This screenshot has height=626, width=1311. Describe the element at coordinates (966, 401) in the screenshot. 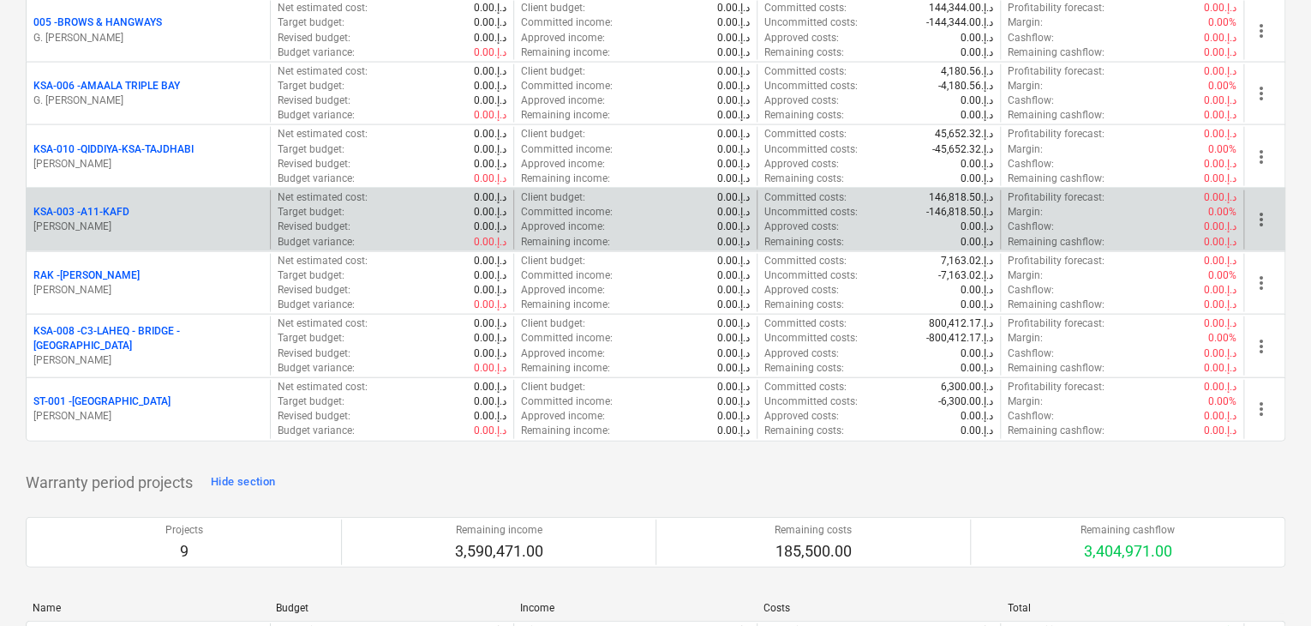

I see `p: -6,300.00د.إ.‏` at that location.